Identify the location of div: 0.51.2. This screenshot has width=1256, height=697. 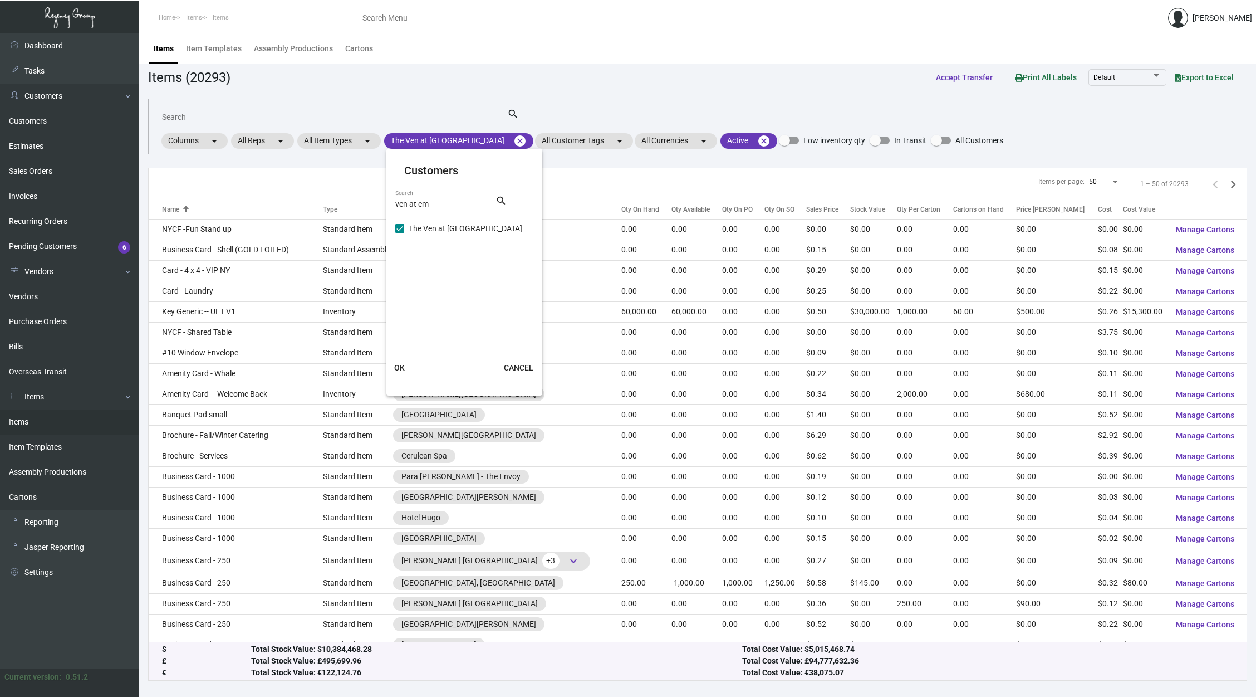
(77, 677).